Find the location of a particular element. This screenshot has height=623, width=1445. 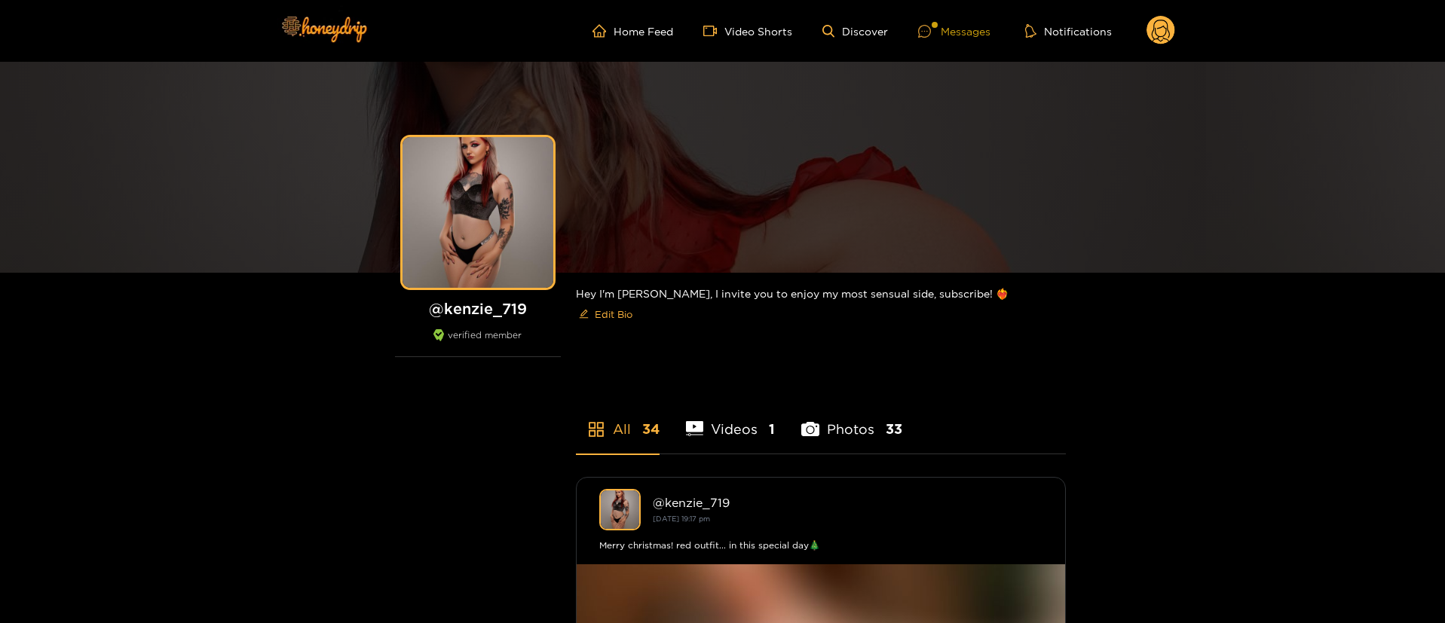

span: home is located at coordinates (603, 31).